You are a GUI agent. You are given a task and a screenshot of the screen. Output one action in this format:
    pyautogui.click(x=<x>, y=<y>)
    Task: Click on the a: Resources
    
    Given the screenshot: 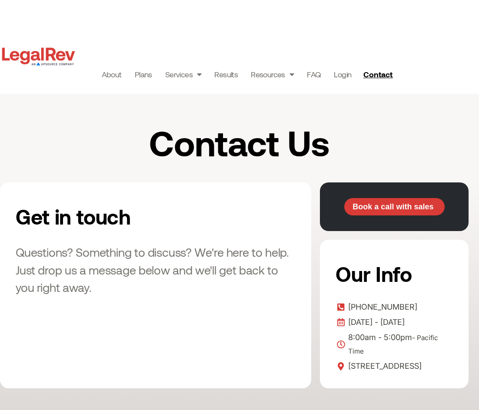 What is the action you would take?
    pyautogui.click(x=272, y=74)
    